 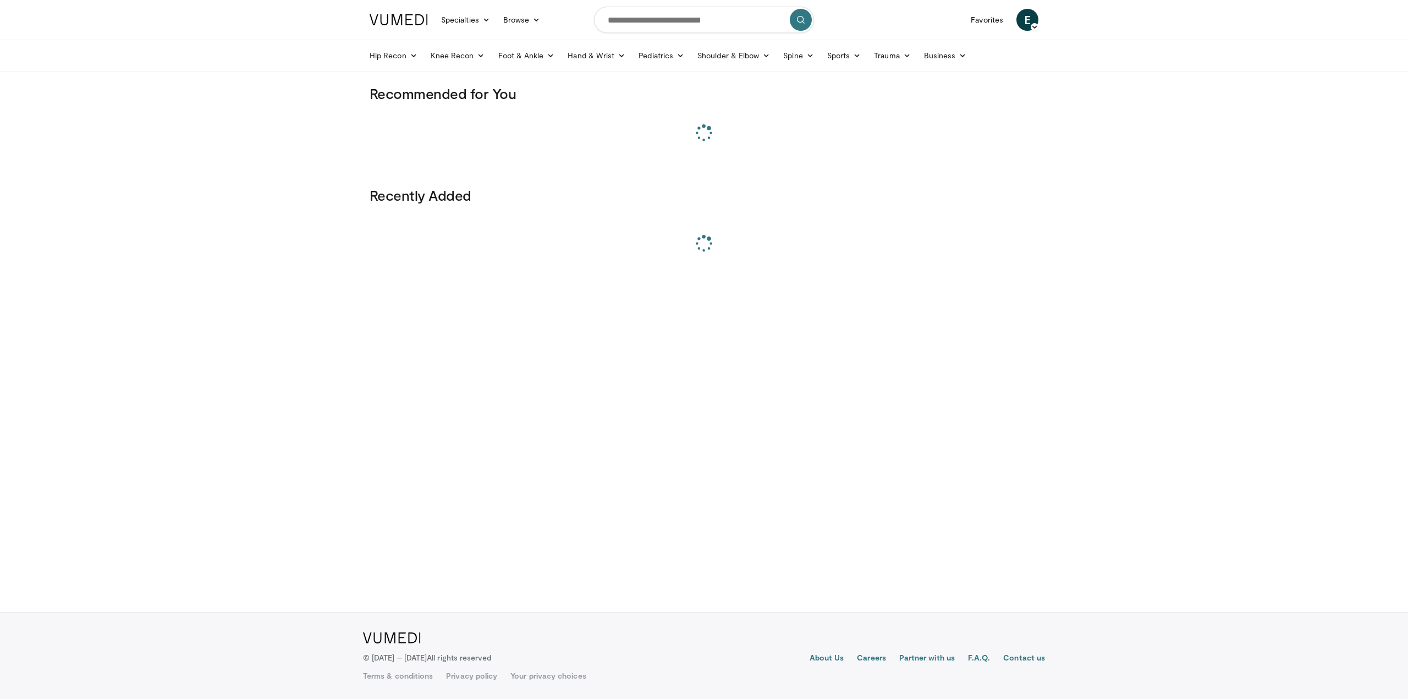 I want to click on a: F.A.Q., so click(x=979, y=659).